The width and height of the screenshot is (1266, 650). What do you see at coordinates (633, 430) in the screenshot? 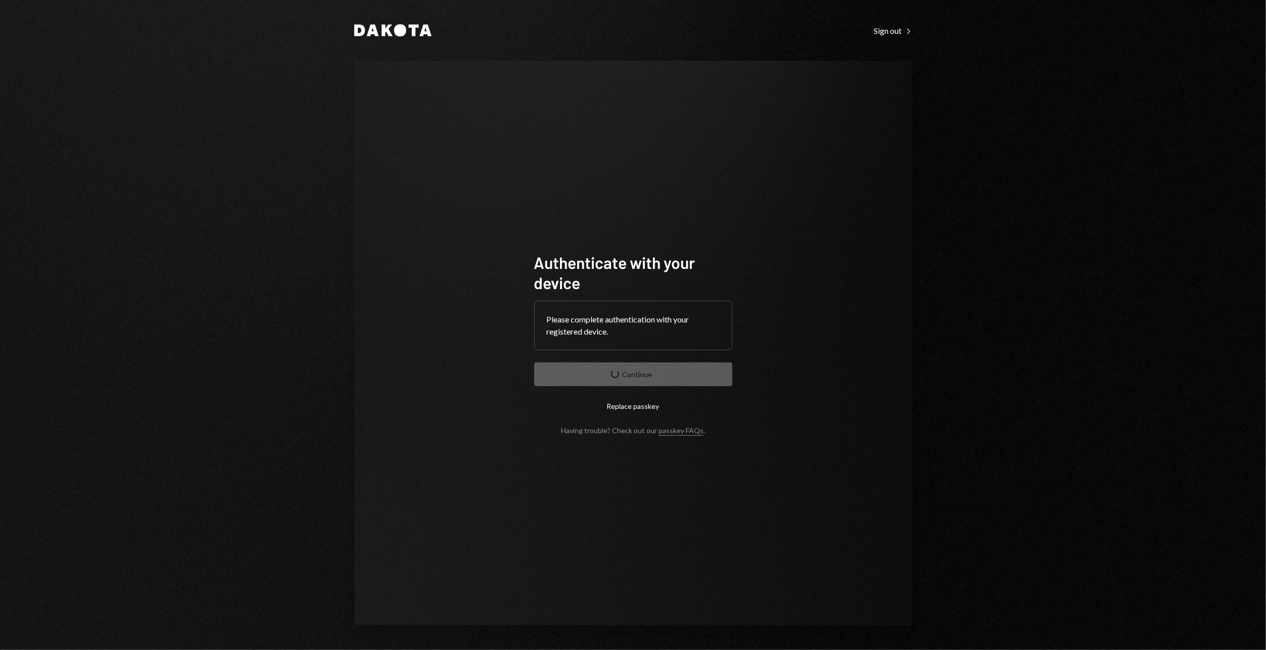
I see `div: Having trouble? Check out our .` at bounding box center [633, 430].